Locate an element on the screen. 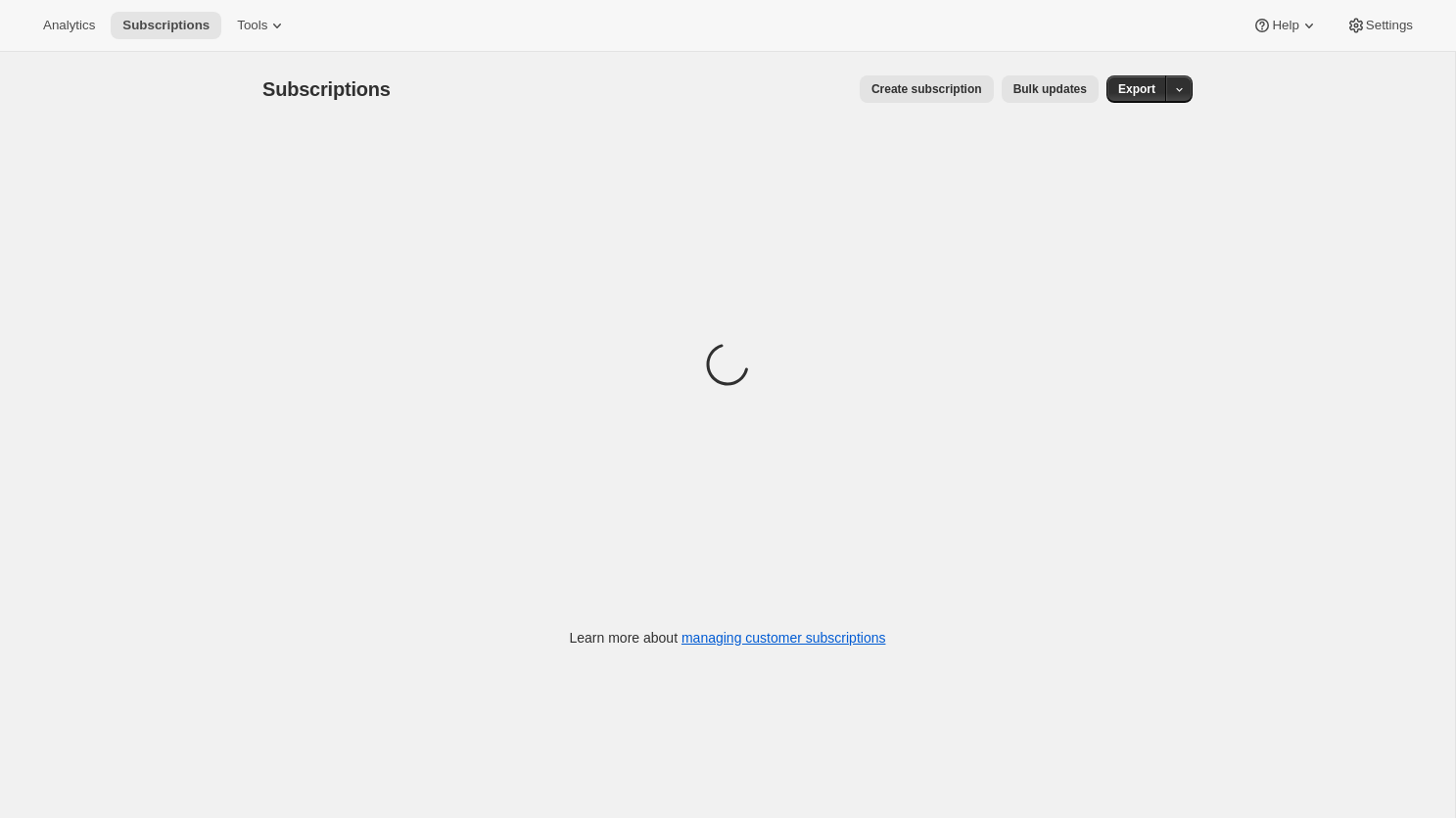 The image size is (1456, 818). button: Create subscription is located at coordinates (926, 89).